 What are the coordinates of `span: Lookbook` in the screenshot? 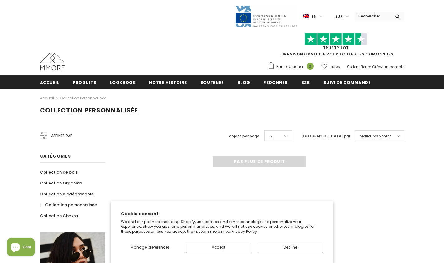 It's located at (122, 82).